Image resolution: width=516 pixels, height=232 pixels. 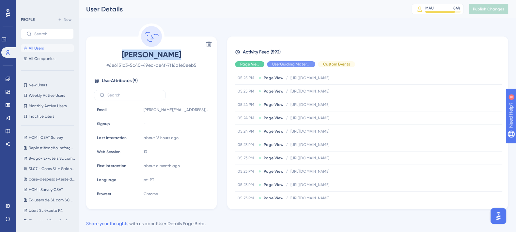 What do you see at coordinates (49, 179) in the screenshot?
I see `button: base-despesas-teste de usabilidade` at bounding box center [49, 179].